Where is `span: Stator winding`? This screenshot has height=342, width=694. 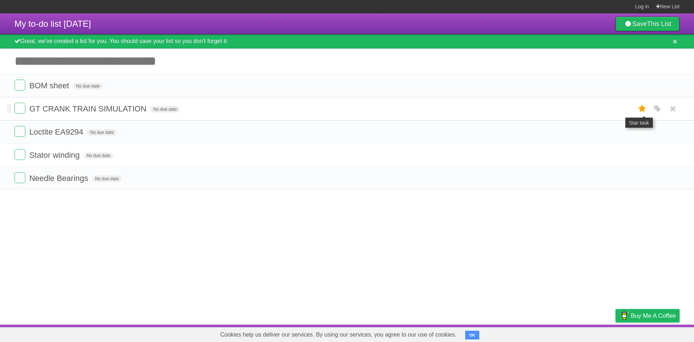
span: Stator winding is located at coordinates (55, 155).